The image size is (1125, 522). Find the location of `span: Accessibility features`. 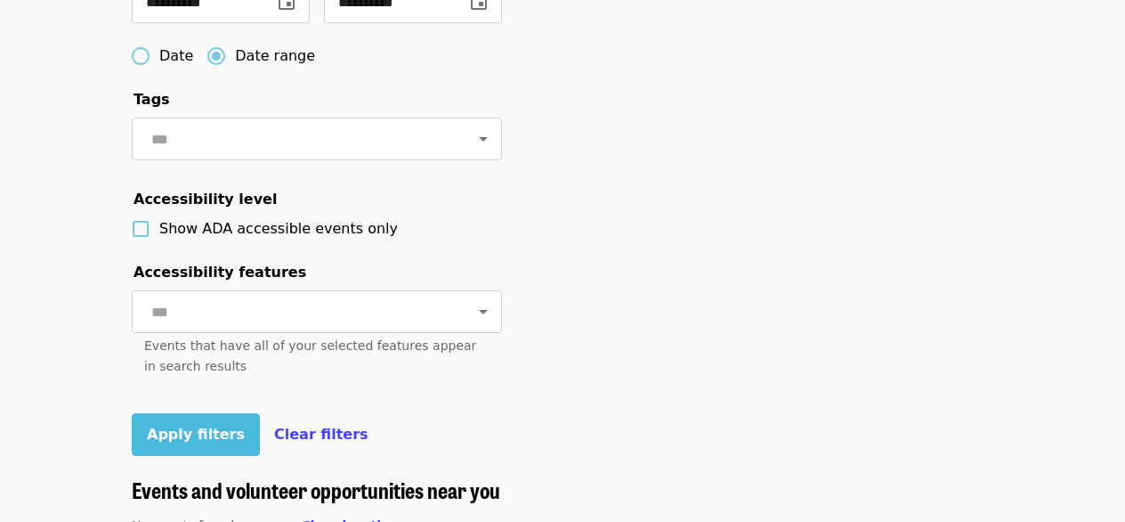

span: Accessibility features is located at coordinates (220, 272).